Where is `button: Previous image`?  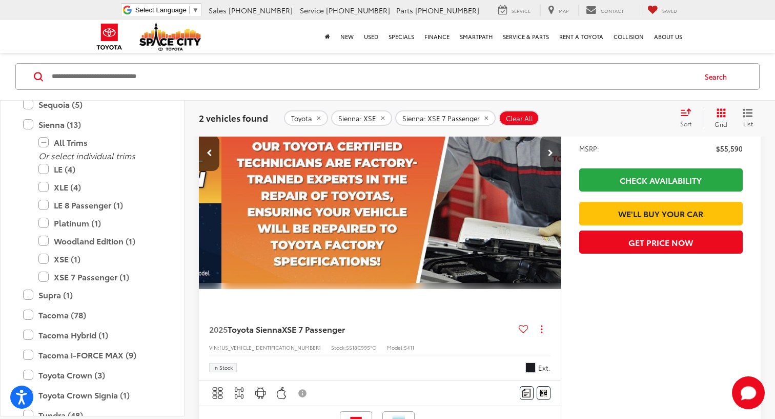
button: Previous image is located at coordinates (209, 153).